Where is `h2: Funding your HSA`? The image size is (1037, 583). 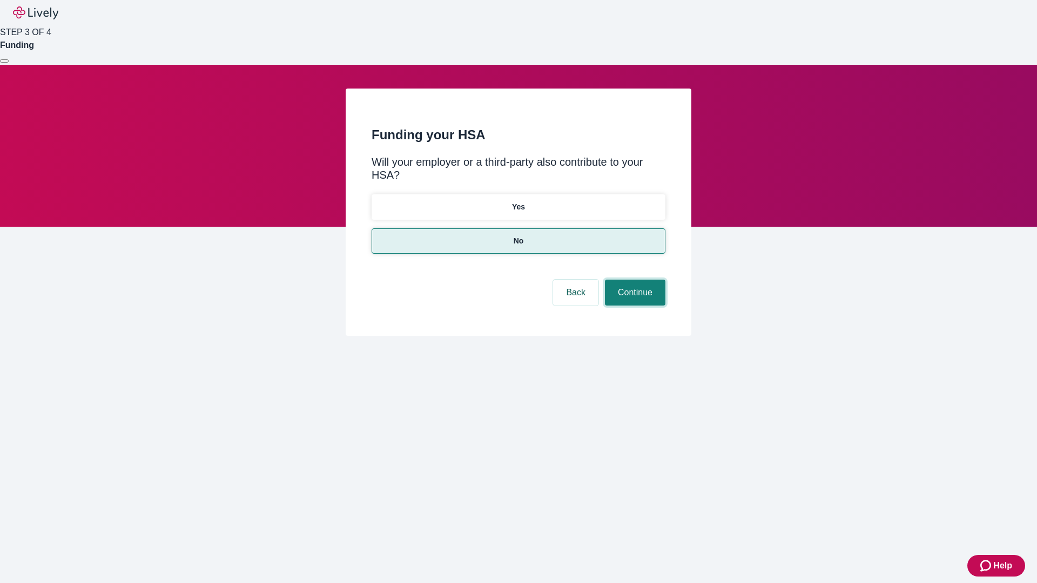
h2: Funding your HSA is located at coordinates (518, 135).